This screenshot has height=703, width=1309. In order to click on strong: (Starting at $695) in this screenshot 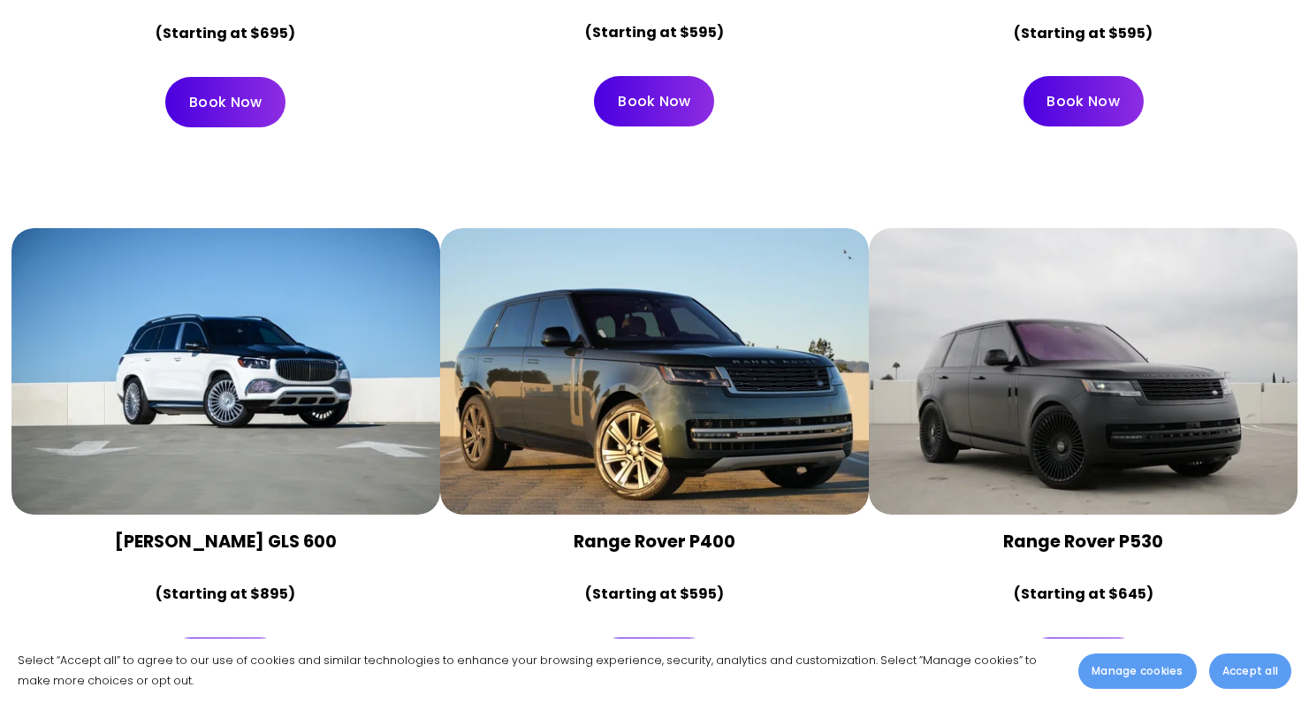, I will do `click(225, 33)`.